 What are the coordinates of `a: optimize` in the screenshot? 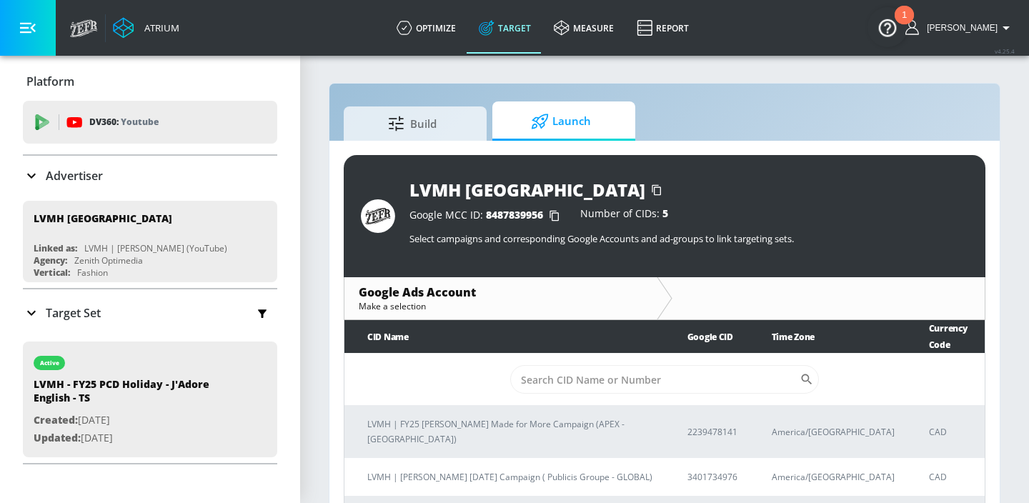 It's located at (426, 28).